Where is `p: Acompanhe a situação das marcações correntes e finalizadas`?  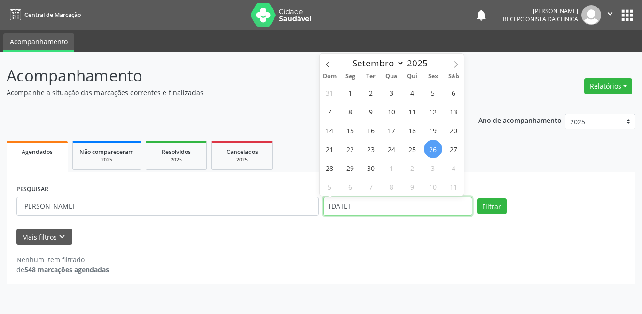 p: Acompanhe a situação das marcações correntes e finalizadas is located at coordinates (227, 92).